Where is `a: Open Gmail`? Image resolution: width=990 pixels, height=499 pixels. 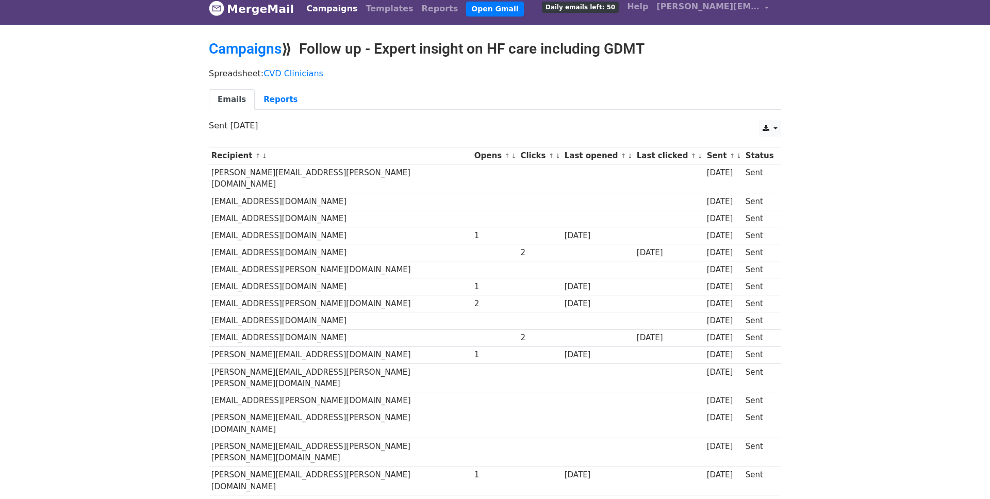 a: Open Gmail is located at coordinates (494, 9).